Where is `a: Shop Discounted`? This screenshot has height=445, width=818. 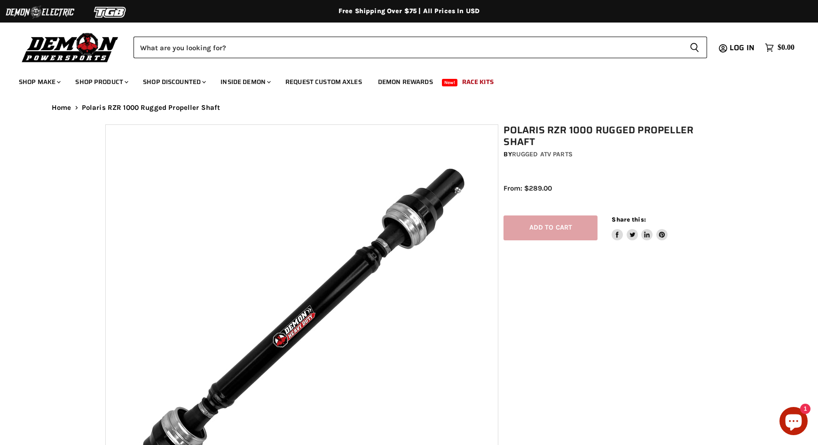
a: Shop Discounted is located at coordinates (173, 82).